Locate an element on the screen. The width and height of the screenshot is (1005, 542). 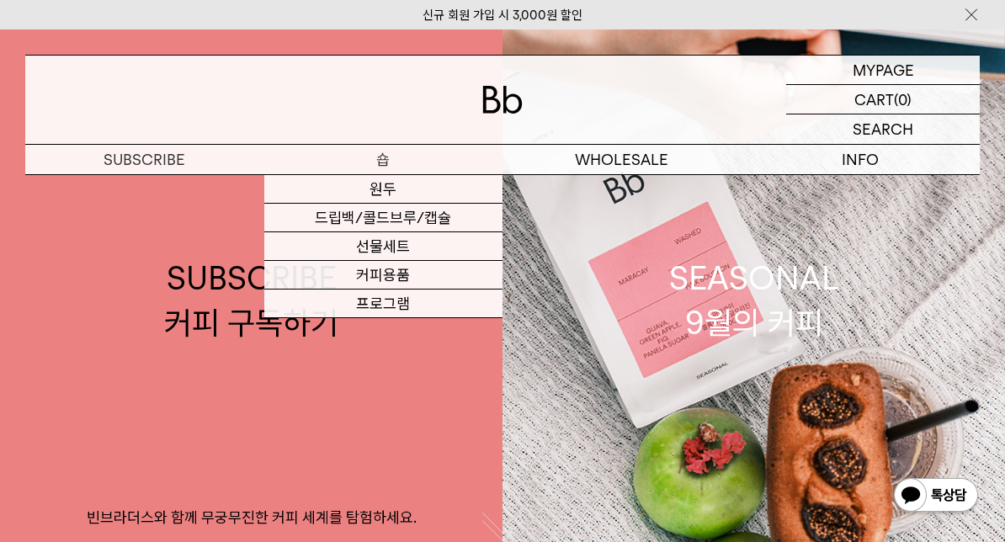
a: 숍 is located at coordinates (384, 159).